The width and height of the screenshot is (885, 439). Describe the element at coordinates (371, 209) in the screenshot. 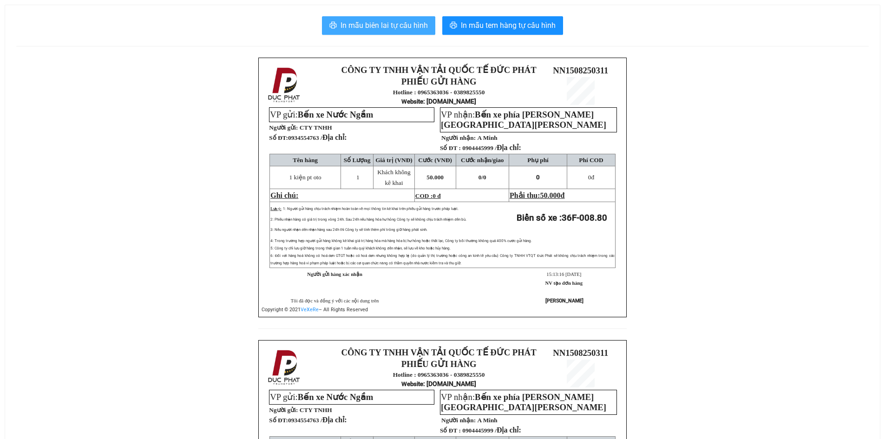

I see `span: 1: Người gửi hàng chịu trách nhiệm hoàn toàn về mọi thông tin kê khai trên phiếu gửi hàng trước p...` at that location.